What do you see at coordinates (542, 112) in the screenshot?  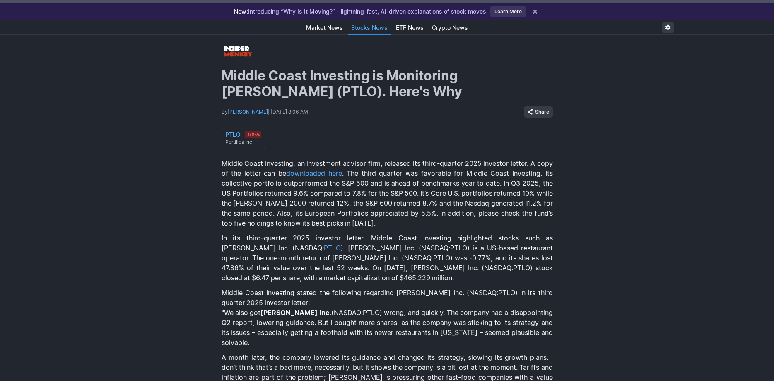 I see `span: Share` at bounding box center [542, 112].